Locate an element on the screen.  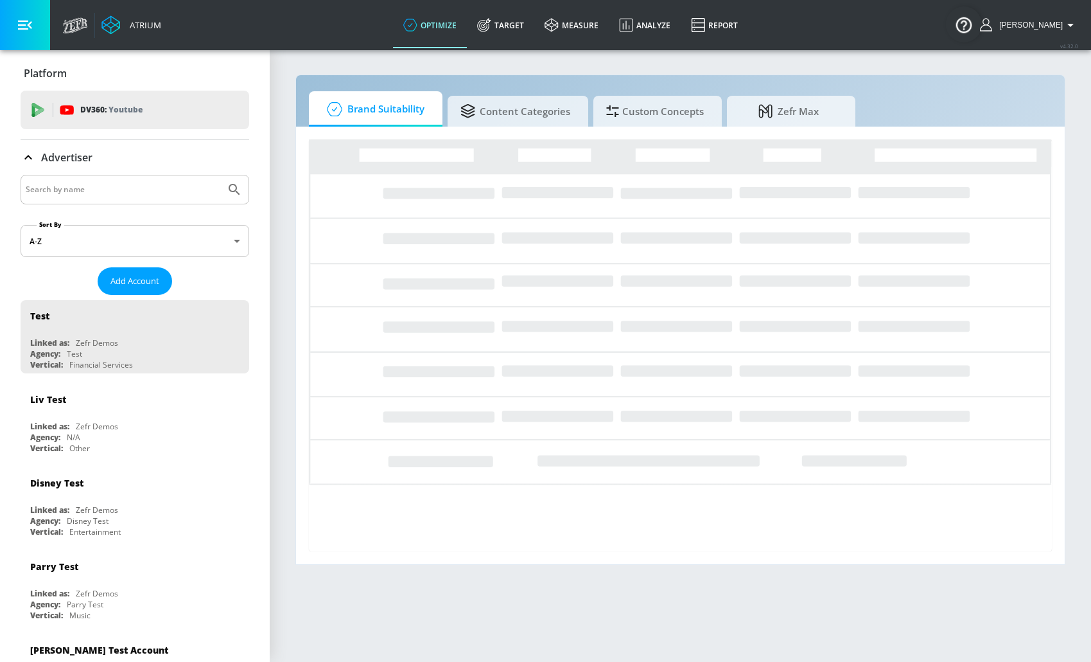
span: Brand Suitability is located at coordinates (373, 109).